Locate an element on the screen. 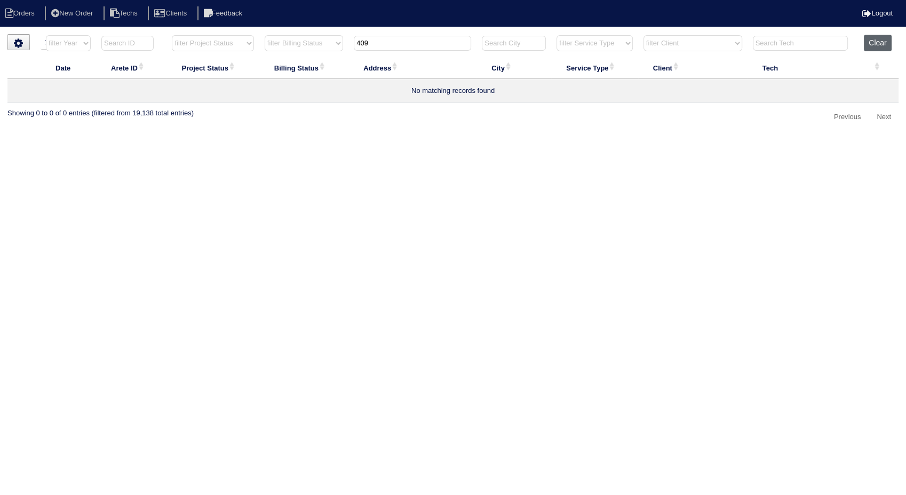 Image resolution: width=906 pixels, height=495 pixels. th: Project Status: activate to sort column ascending is located at coordinates (212, 68).